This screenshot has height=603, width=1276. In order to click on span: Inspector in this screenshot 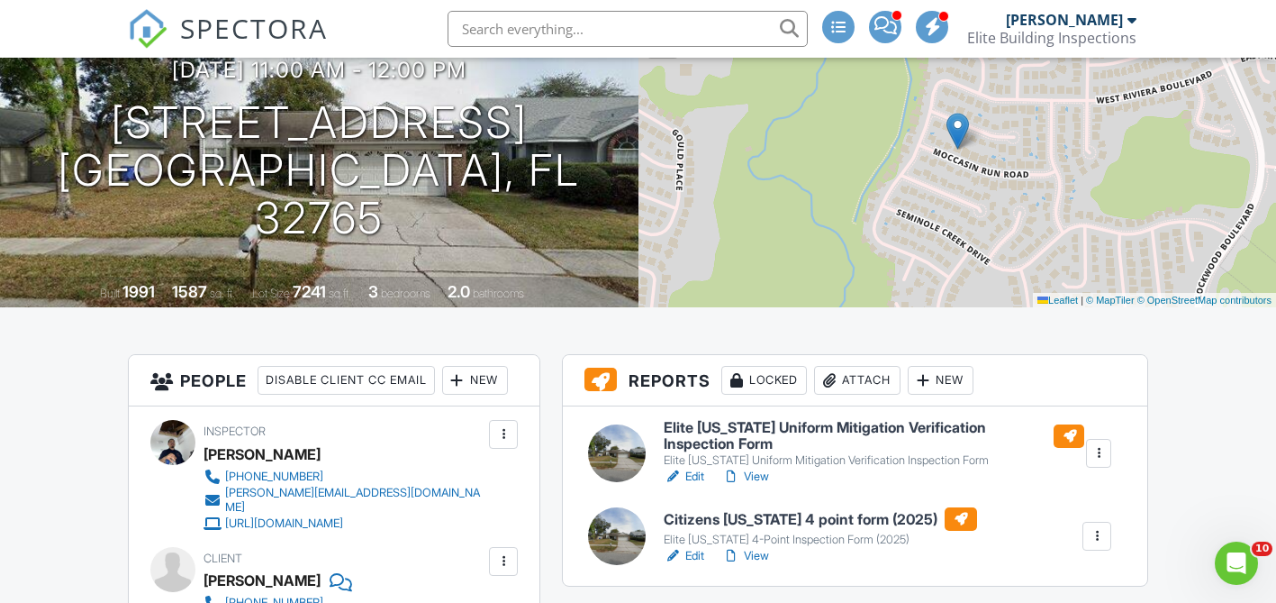, I will do `click(234, 431)`.